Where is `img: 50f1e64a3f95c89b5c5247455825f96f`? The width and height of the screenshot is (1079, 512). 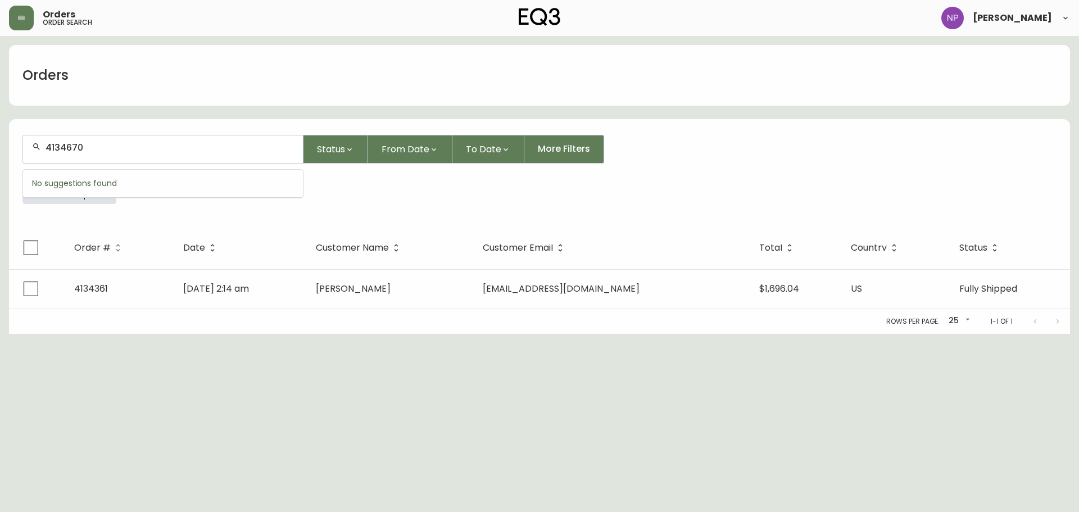
img: 50f1e64a3f95c89b5c5247455825f96f is located at coordinates (952, 18).